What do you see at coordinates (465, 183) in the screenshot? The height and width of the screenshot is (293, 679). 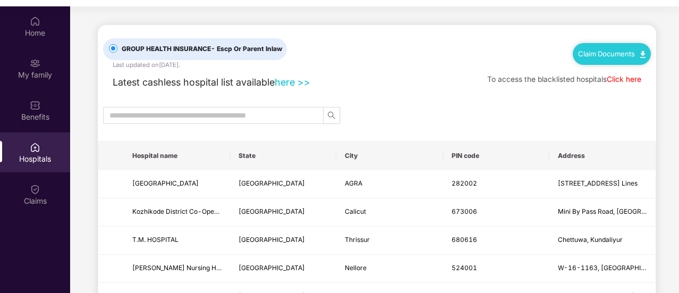 I see `span: 282002` at bounding box center [465, 183].